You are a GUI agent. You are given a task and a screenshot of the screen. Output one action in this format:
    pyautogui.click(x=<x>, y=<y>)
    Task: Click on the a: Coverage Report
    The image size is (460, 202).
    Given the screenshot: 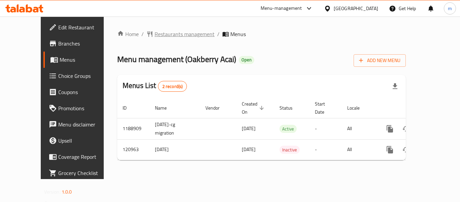 What is the action you would take?
    pyautogui.click(x=80, y=156)
    